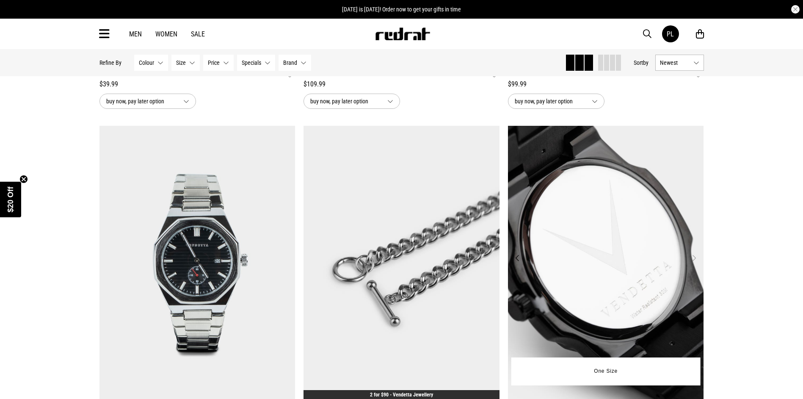 This screenshot has width=803, height=399. Describe the element at coordinates (197, 84) in the screenshot. I see `div: $39.99` at that location.